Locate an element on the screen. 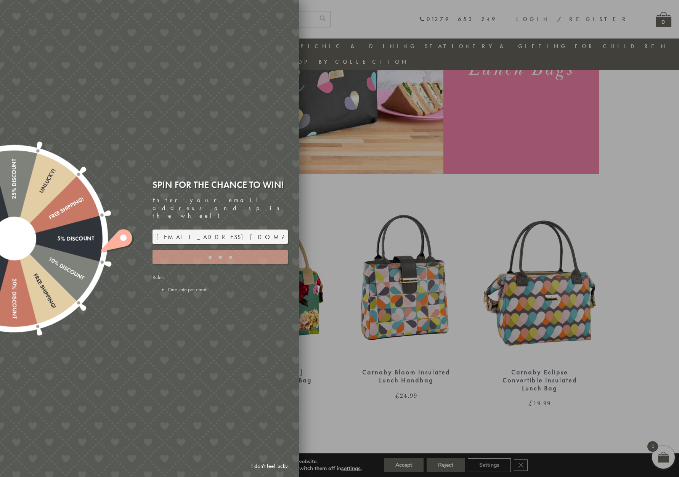  div: 20% Discount is located at coordinates (14, 279).